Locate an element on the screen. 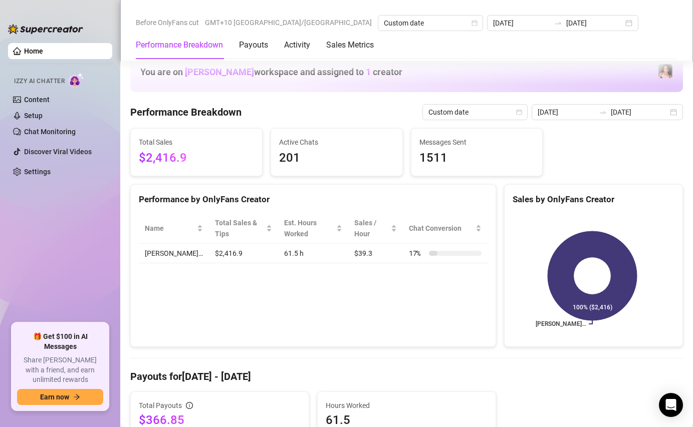 The image size is (693, 427). span: 🎁 Get $100 in AI Messages is located at coordinates (60, 342).